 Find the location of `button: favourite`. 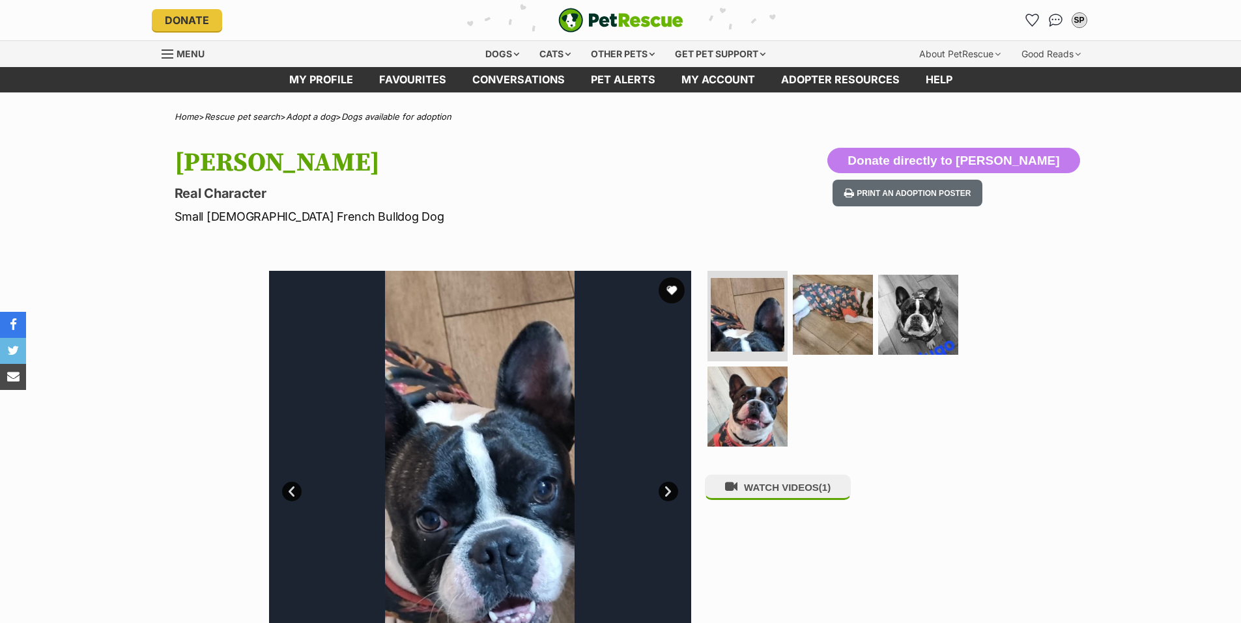

button: favourite is located at coordinates (672, 291).